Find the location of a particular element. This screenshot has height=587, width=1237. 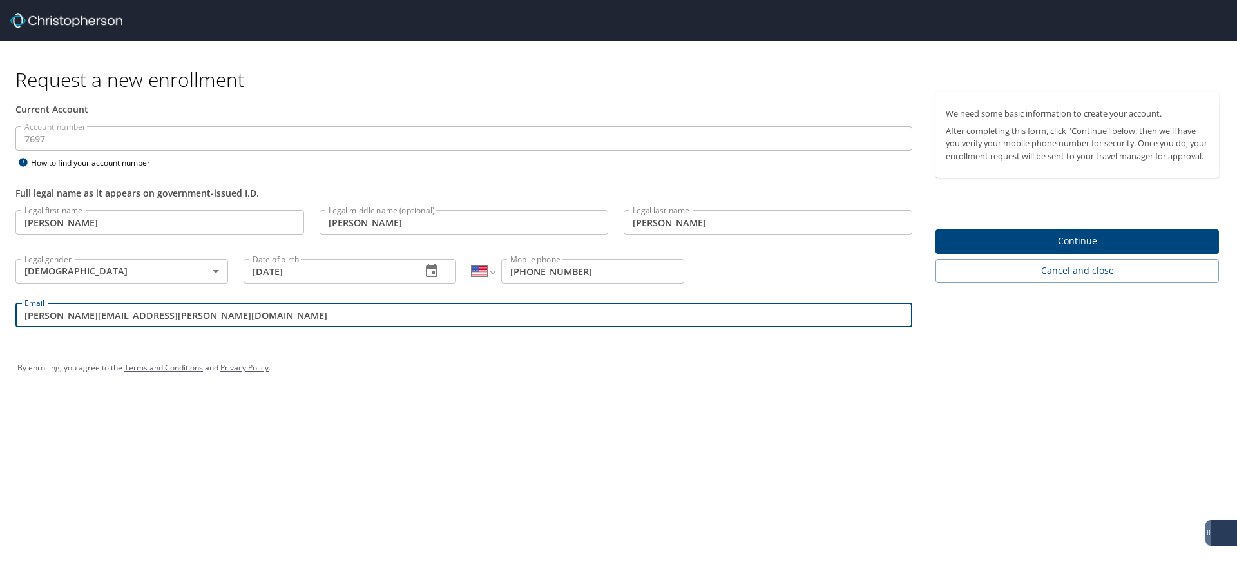

input: Enter phone number is located at coordinates (593, 271).